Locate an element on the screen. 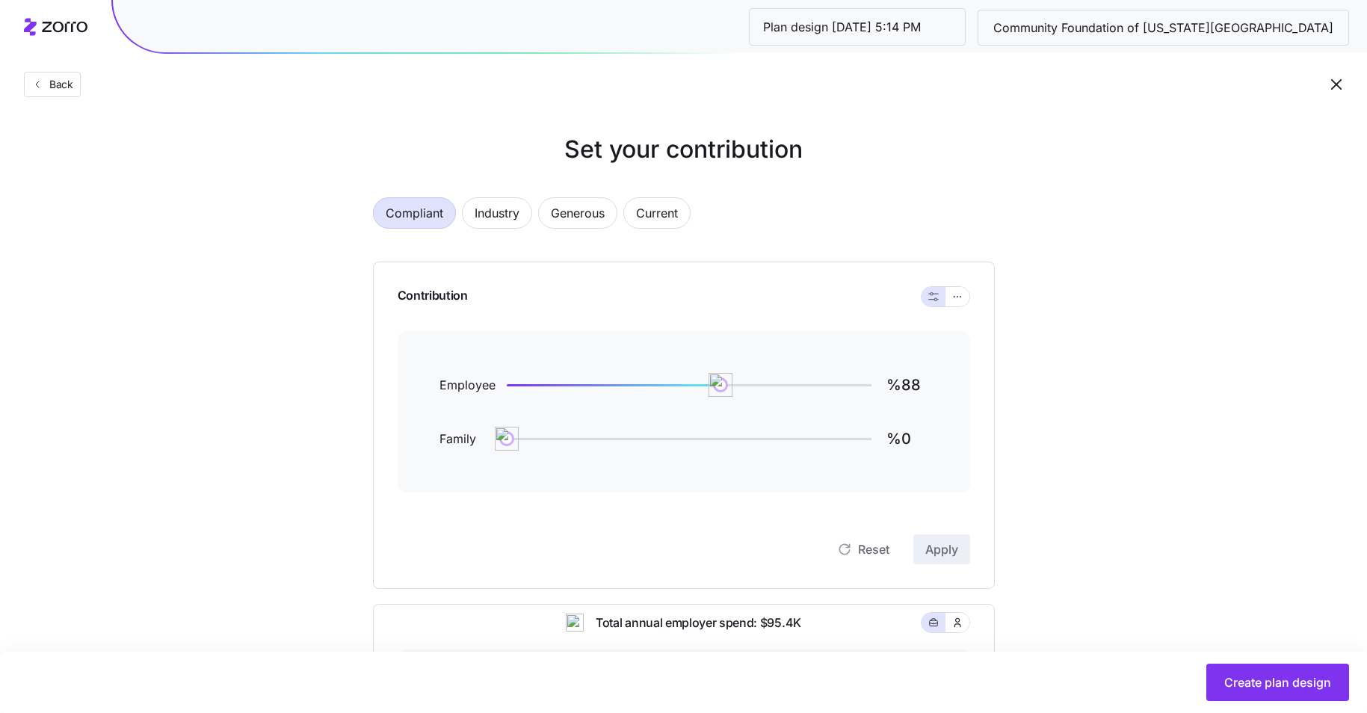 Image resolution: width=1367 pixels, height=713 pixels. span: Employee is located at coordinates (472, 385).